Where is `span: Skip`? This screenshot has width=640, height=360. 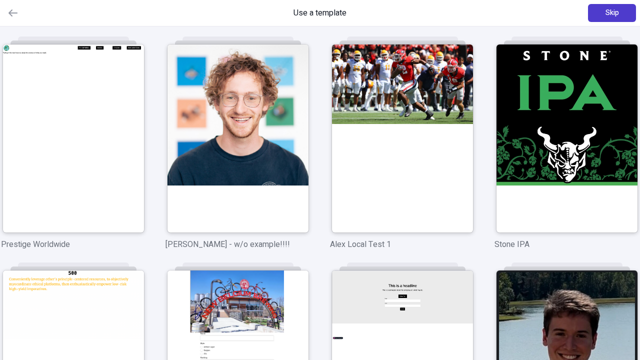 span: Skip is located at coordinates (612, 13).